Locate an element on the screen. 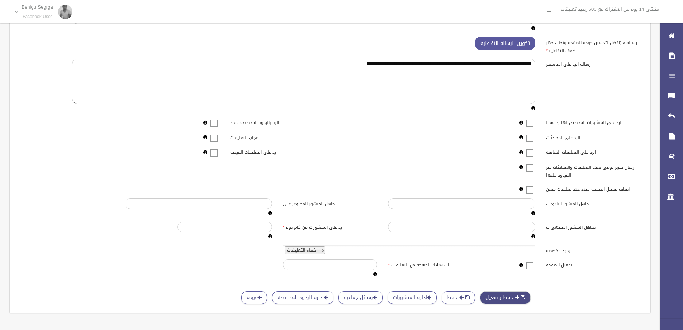 The height and width of the screenshot is (330, 683). label: تجاهل المنشور المنتهى ب is located at coordinates (594, 226).